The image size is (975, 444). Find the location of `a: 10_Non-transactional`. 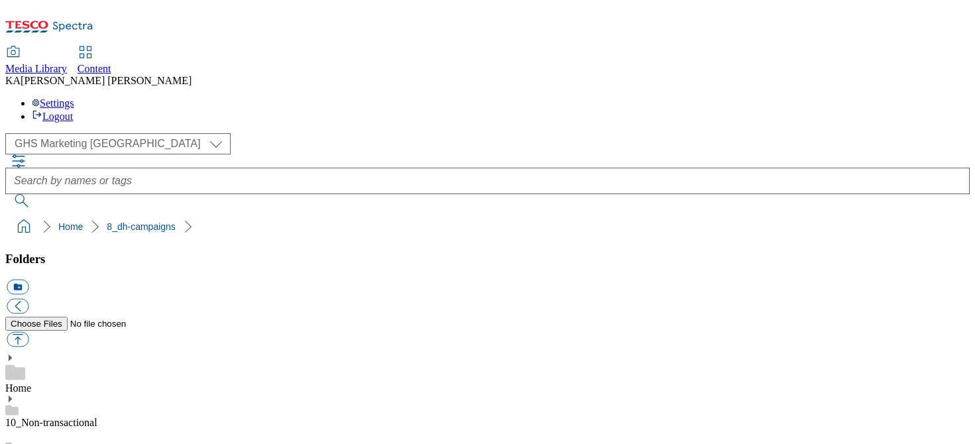

a: 10_Non-transactional is located at coordinates (51, 422).